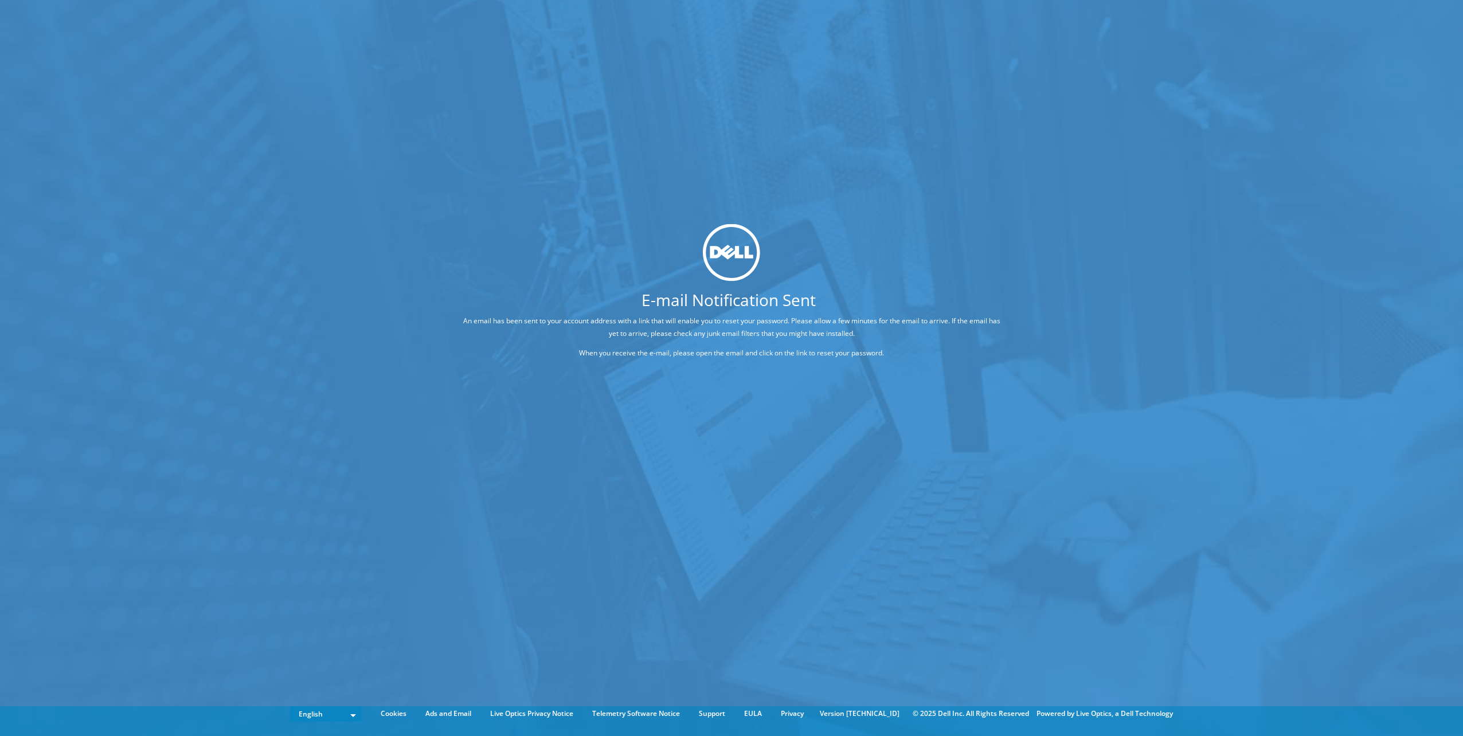 Image resolution: width=1463 pixels, height=736 pixels. I want to click on a: Support, so click(712, 714).